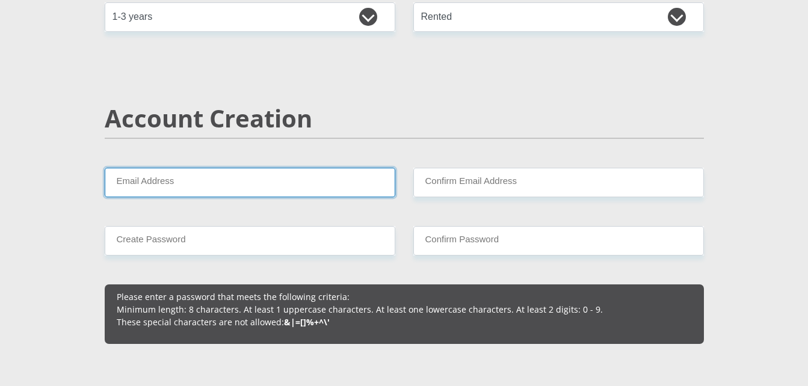 The width and height of the screenshot is (808, 386). Describe the element at coordinates (250, 182) in the screenshot. I see `input: Email Address` at that location.